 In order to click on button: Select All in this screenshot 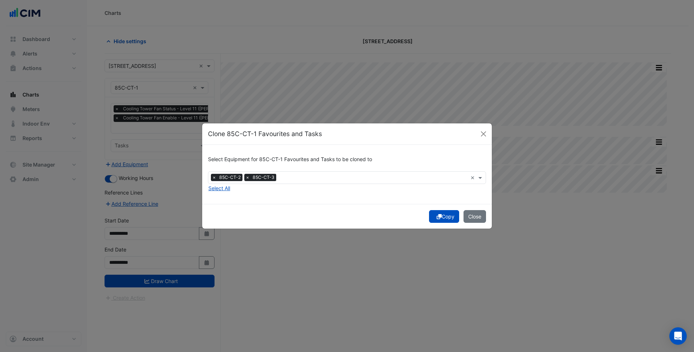, I will do `click(219, 188)`.